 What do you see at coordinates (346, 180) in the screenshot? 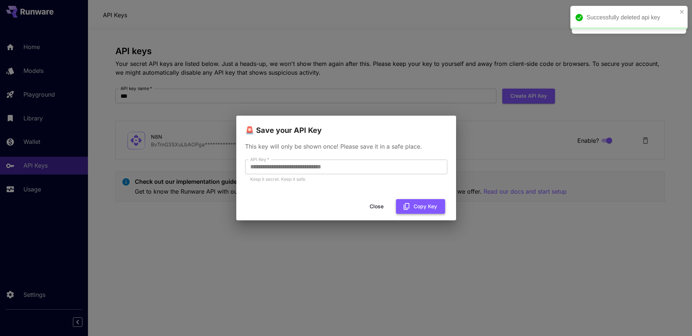
I see `p: Keep it secret. Keep it safe.` at bounding box center [346, 180].